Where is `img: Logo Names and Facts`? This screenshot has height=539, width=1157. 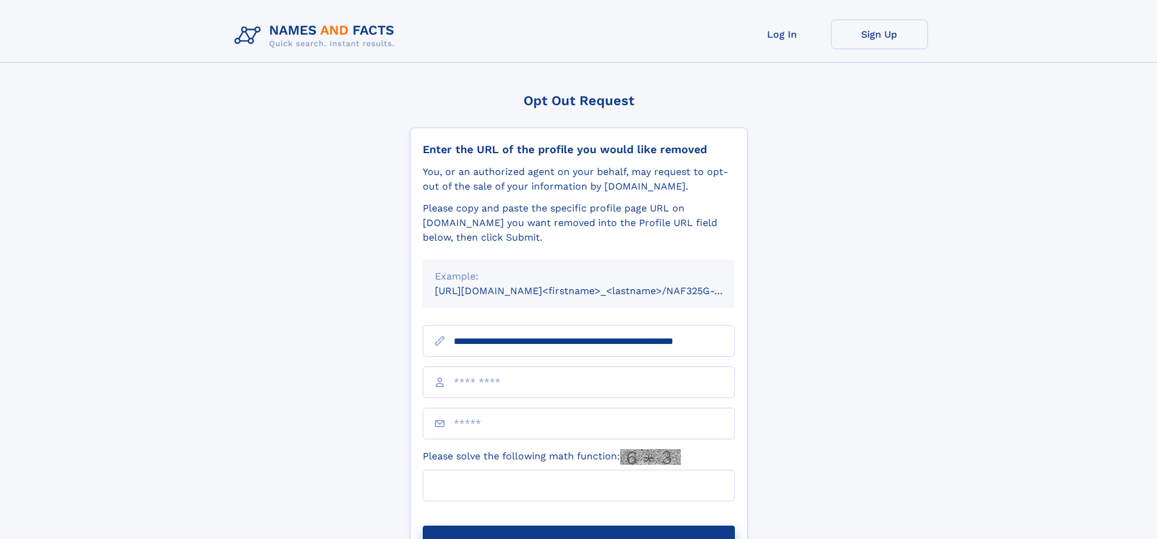
img: Logo Names and Facts is located at coordinates (317, 36).